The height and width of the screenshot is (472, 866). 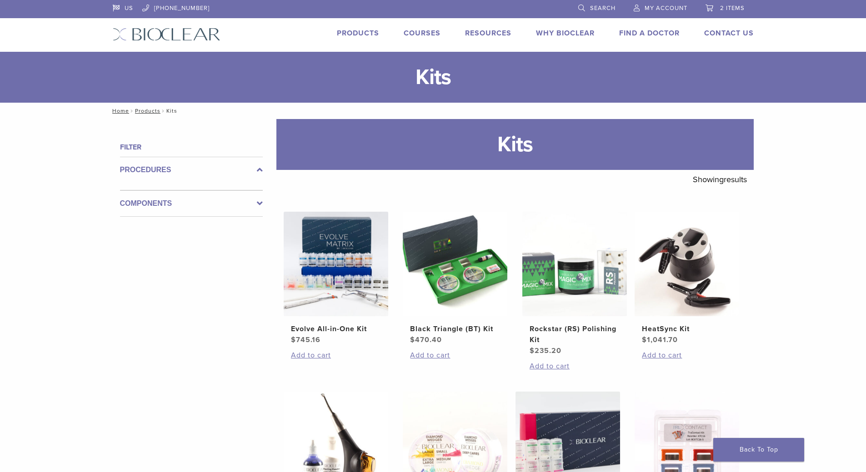 I want to click on a: Resources, so click(x=488, y=33).